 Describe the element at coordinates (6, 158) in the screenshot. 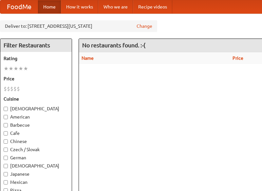

I see `input: German` at that location.